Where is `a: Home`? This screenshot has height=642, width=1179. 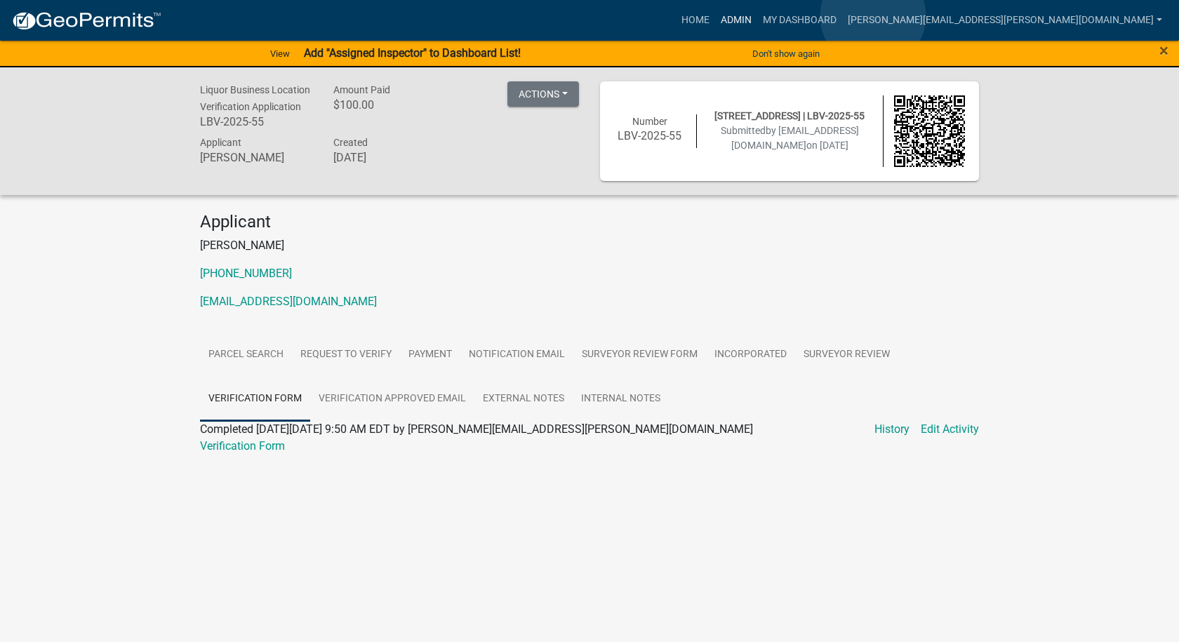 a: Home is located at coordinates (695, 20).